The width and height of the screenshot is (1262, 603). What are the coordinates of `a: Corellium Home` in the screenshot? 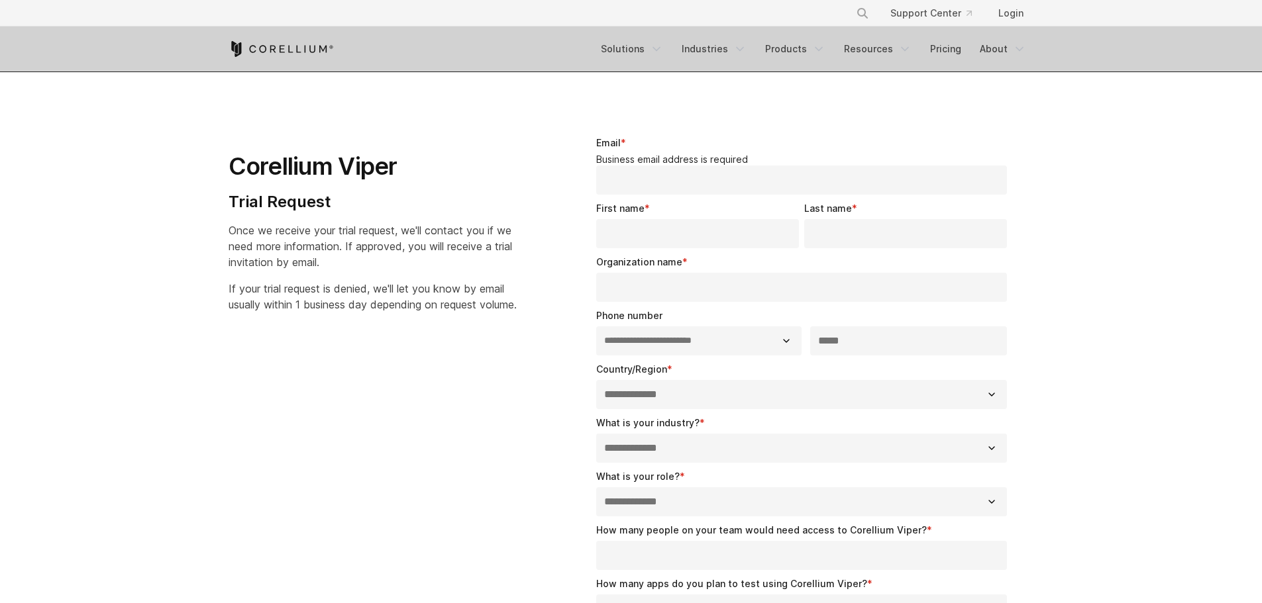 It's located at (281, 49).